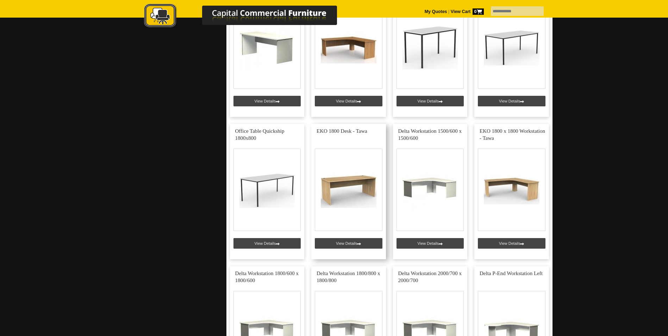 This screenshot has height=336, width=668. What do you see at coordinates (248, 16) in the screenshot?
I see `img: Capital Commercial Furniture Logo` at bounding box center [248, 16].